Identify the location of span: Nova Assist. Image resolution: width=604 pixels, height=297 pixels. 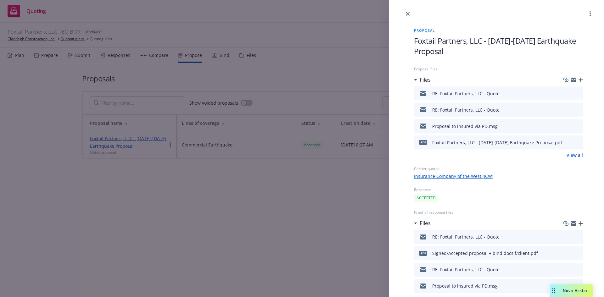
(575, 291).